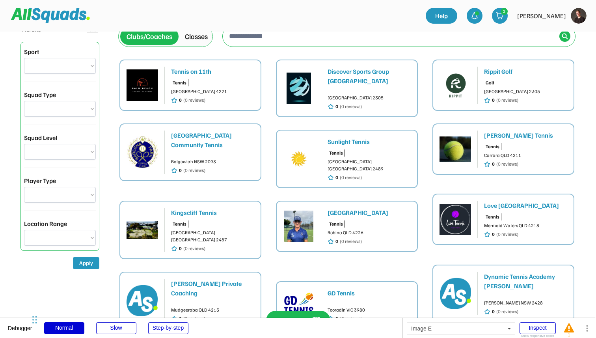 Image resolution: width=596 pixels, height=338 pixels. What do you see at coordinates (490, 83) in the screenshot?
I see `div: Golf` at bounding box center [490, 83].